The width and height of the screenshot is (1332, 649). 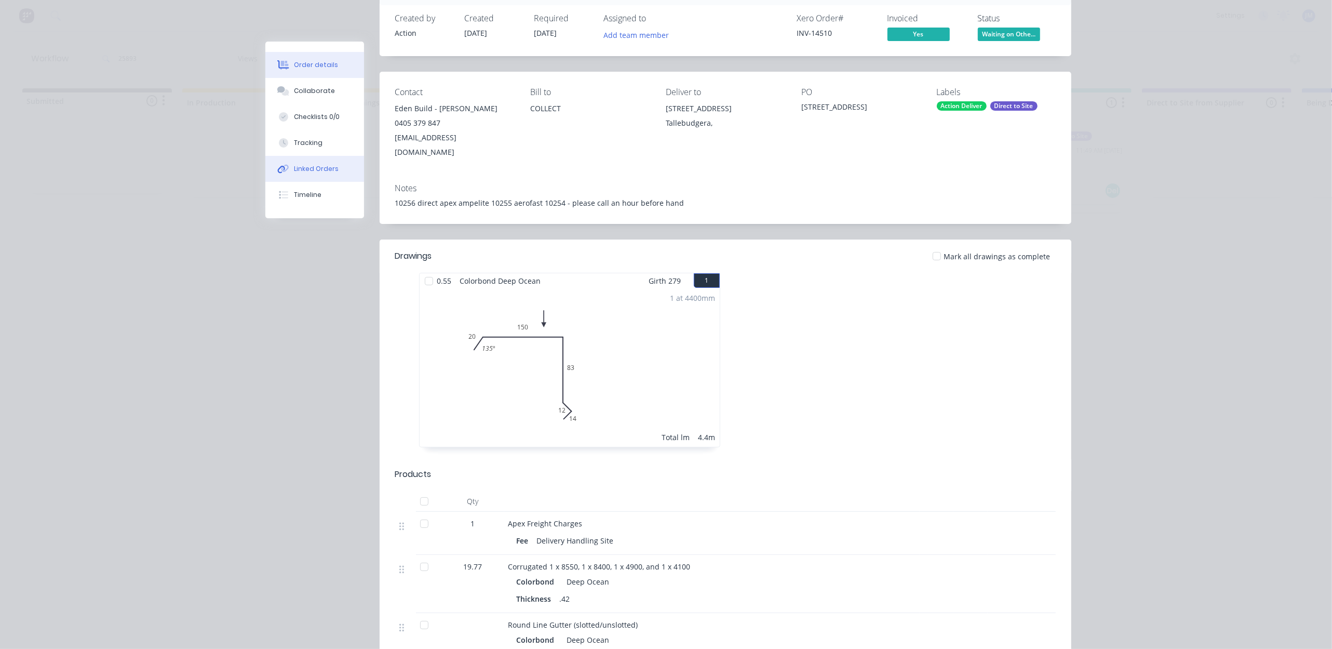 I want to click on button: Linked Orders, so click(x=315, y=169).